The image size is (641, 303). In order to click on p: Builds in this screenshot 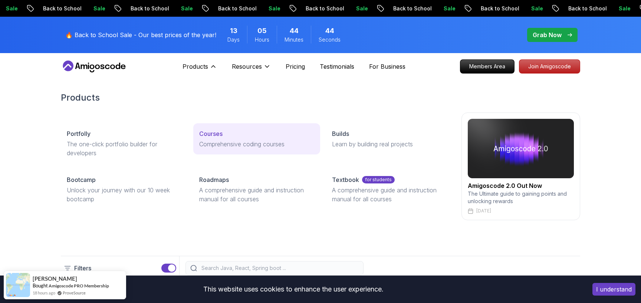, I will do `click(340, 134)`.